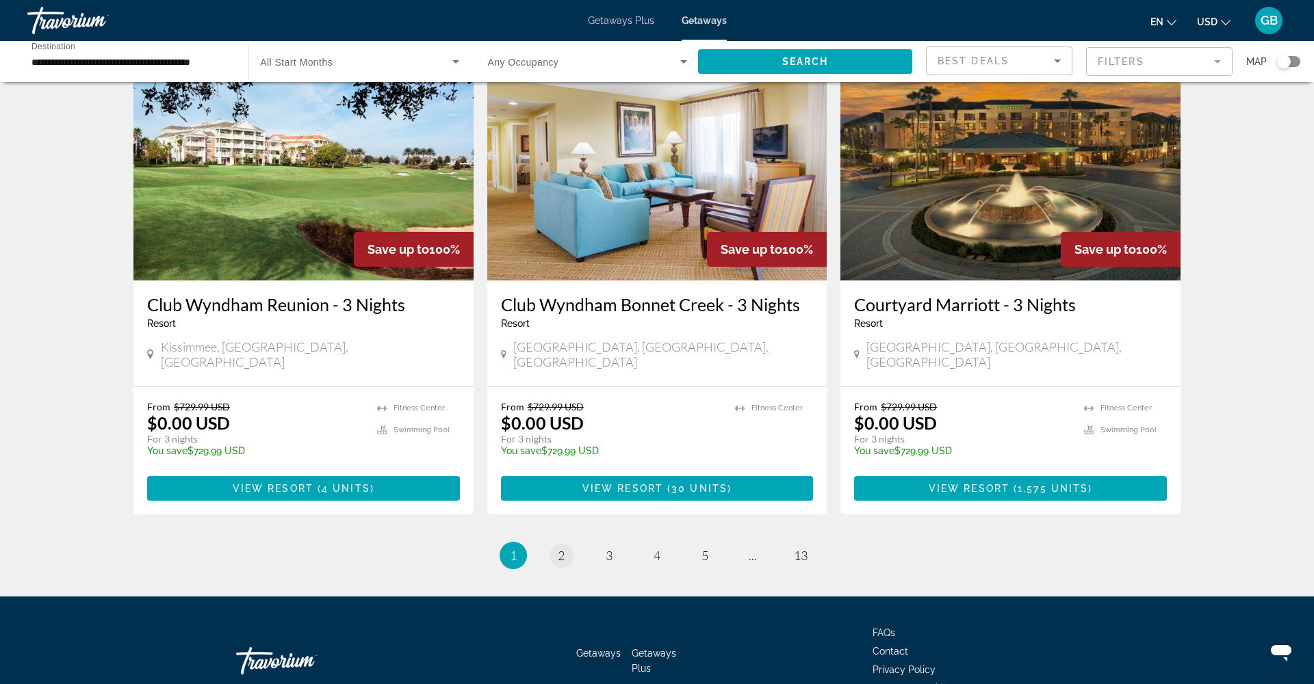 The height and width of the screenshot is (684, 1314). Describe the element at coordinates (1163, 21) in the screenshot. I see `button: Change language` at that location.